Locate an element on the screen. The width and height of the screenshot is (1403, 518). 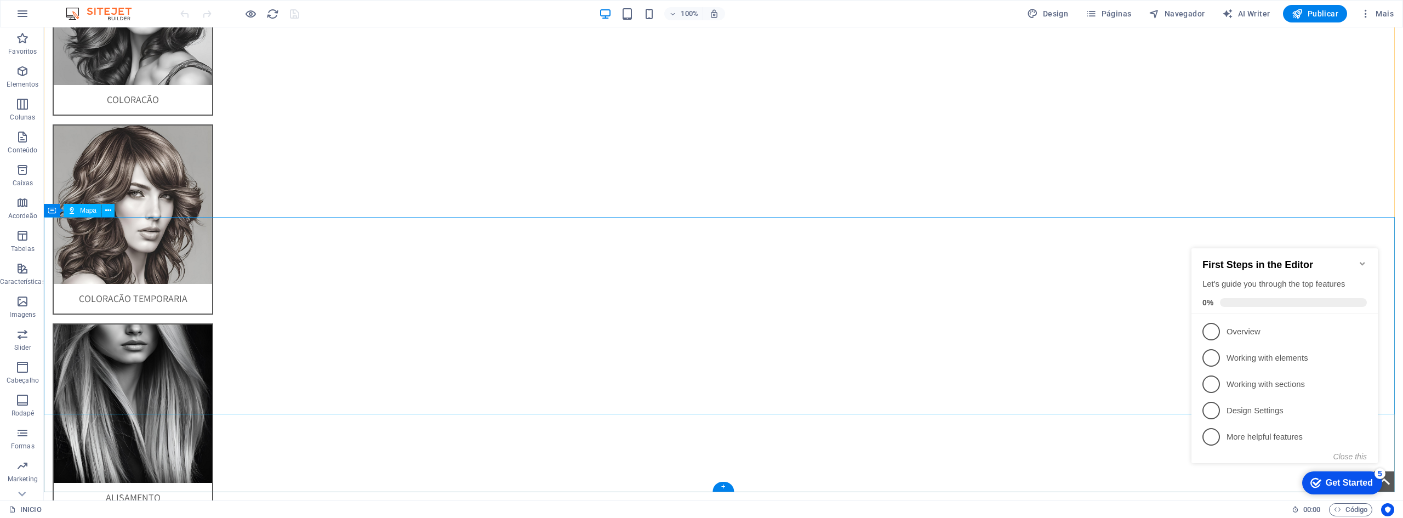
button: Código is located at coordinates (1350, 510).